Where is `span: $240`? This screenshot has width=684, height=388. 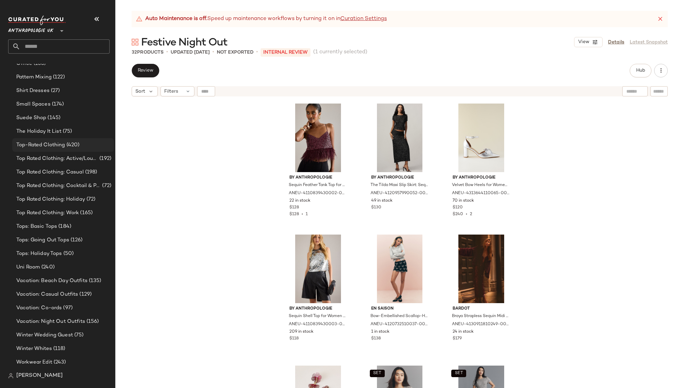
span: $240 is located at coordinates (458, 214).